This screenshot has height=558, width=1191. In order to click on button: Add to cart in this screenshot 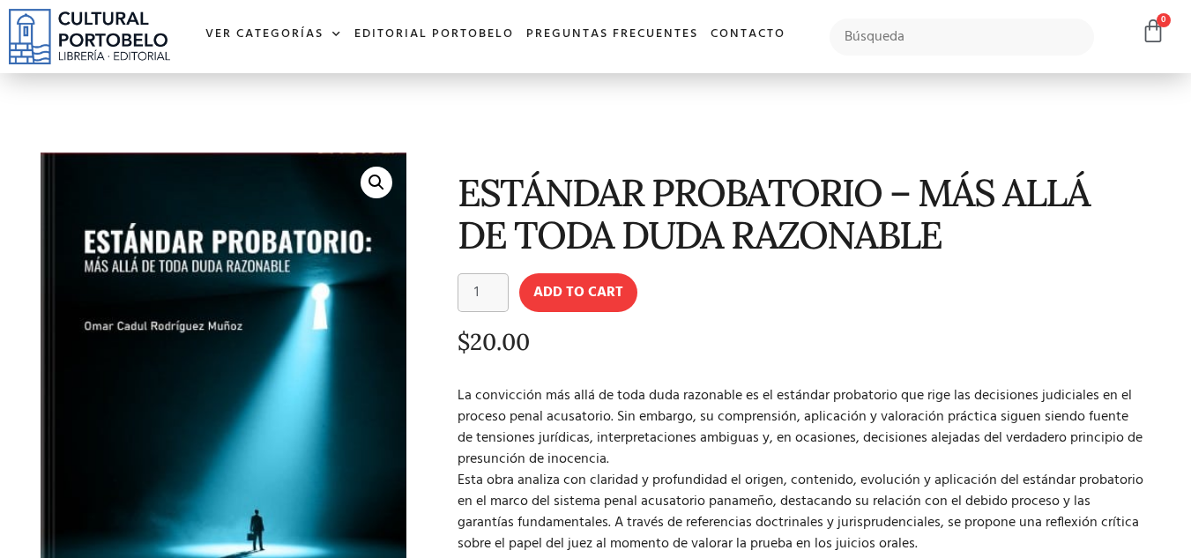, I will do `click(578, 293)`.